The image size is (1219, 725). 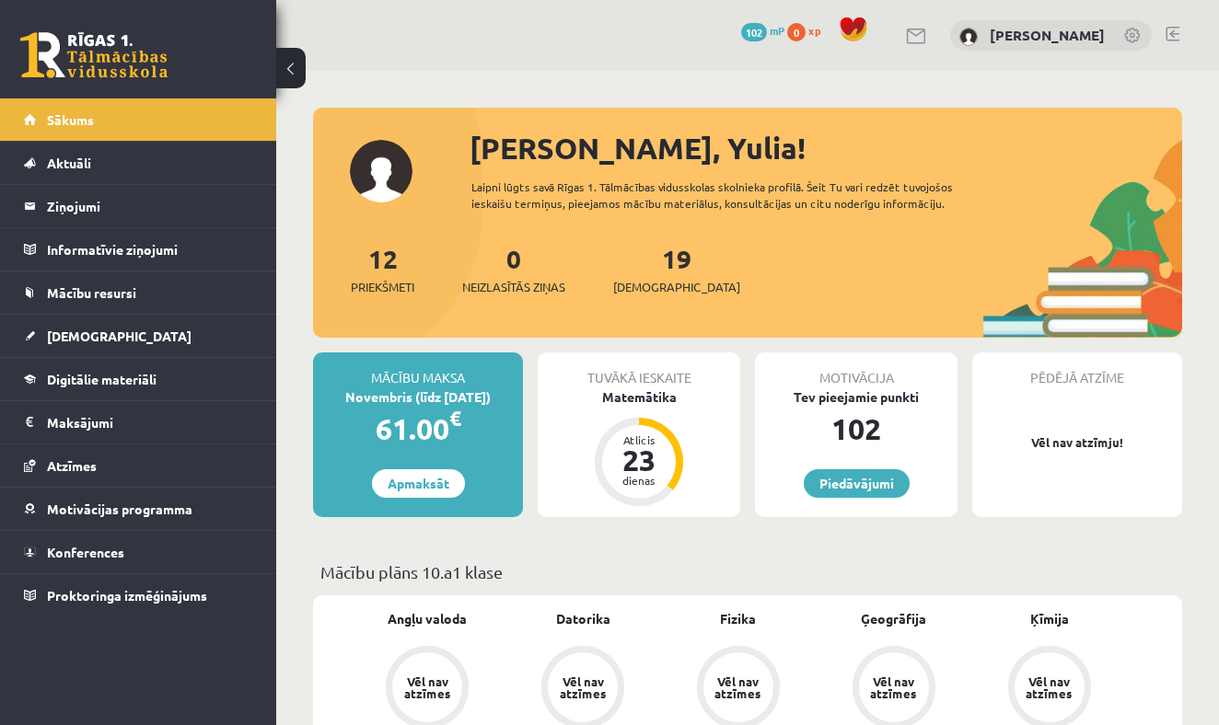 What do you see at coordinates (893, 619) in the screenshot?
I see `a: Ģeogrāfija` at bounding box center [893, 619].